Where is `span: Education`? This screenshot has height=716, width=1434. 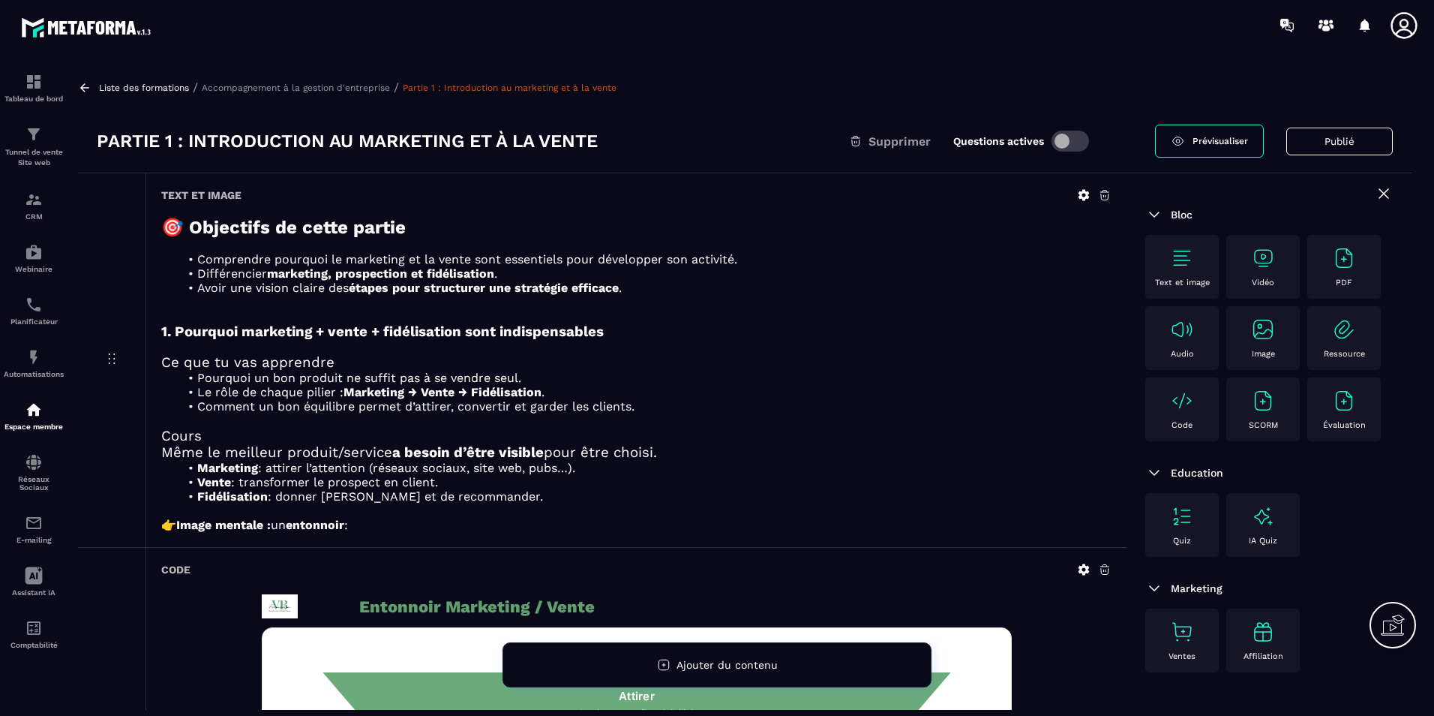
span: Education is located at coordinates (1197, 473).